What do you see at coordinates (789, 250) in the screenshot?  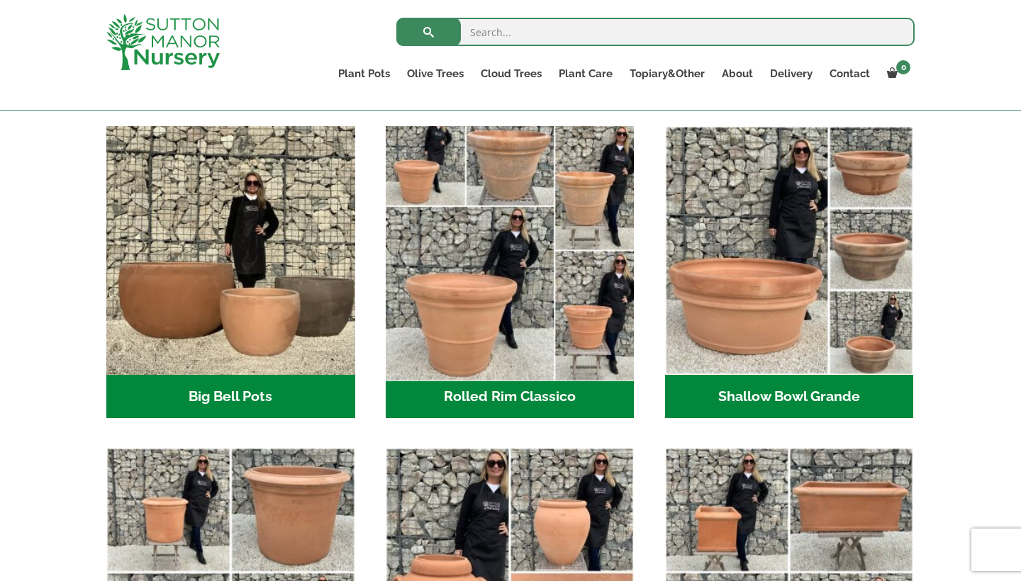 I see `img: Shallow Bowl Grande` at bounding box center [789, 250].